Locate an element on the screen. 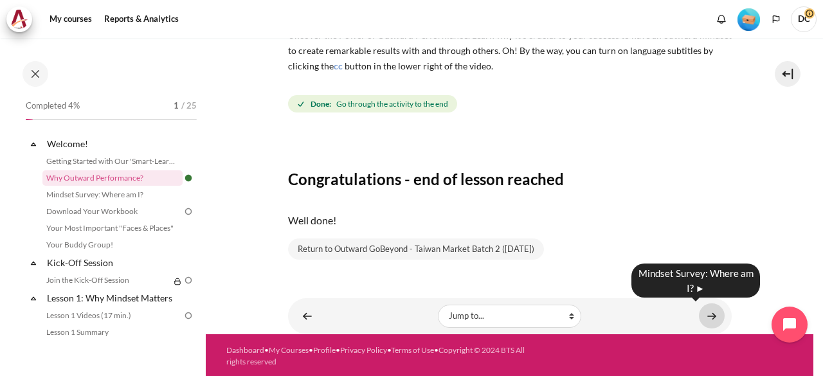 This screenshot has width=823, height=376. span: button in the lower right of the video. is located at coordinates (419, 66).